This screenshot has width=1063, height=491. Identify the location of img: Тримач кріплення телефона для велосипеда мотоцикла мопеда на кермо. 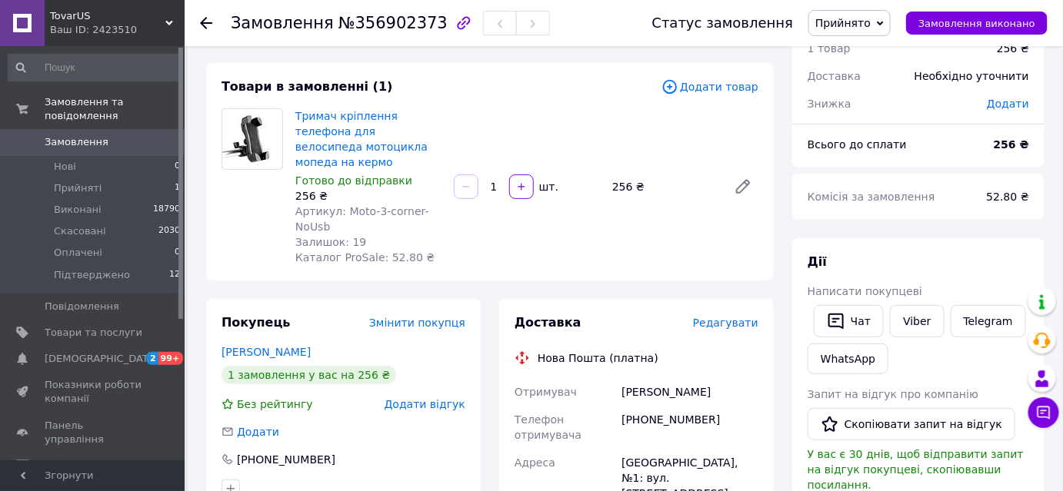
(252, 138).